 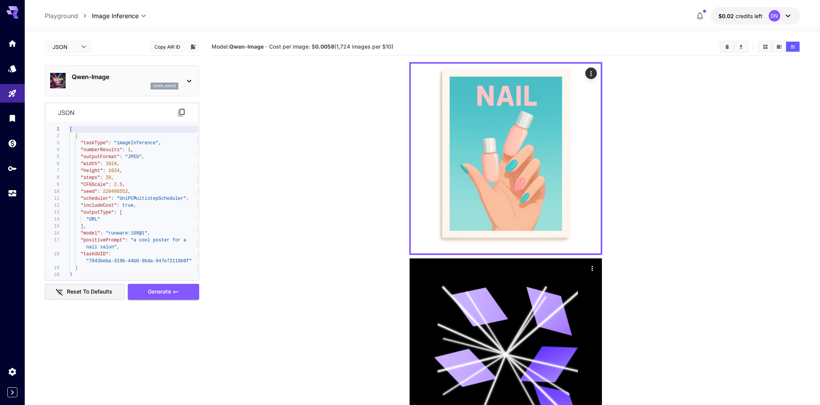 What do you see at coordinates (12, 118) in the screenshot?
I see `div: Library` at bounding box center [12, 118].